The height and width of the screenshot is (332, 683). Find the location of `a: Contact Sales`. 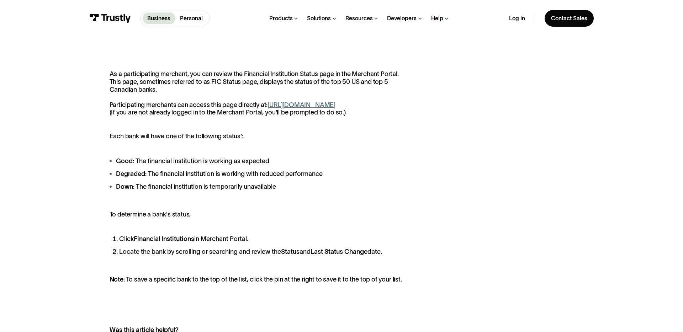

a: Contact Sales is located at coordinates (569, 18).